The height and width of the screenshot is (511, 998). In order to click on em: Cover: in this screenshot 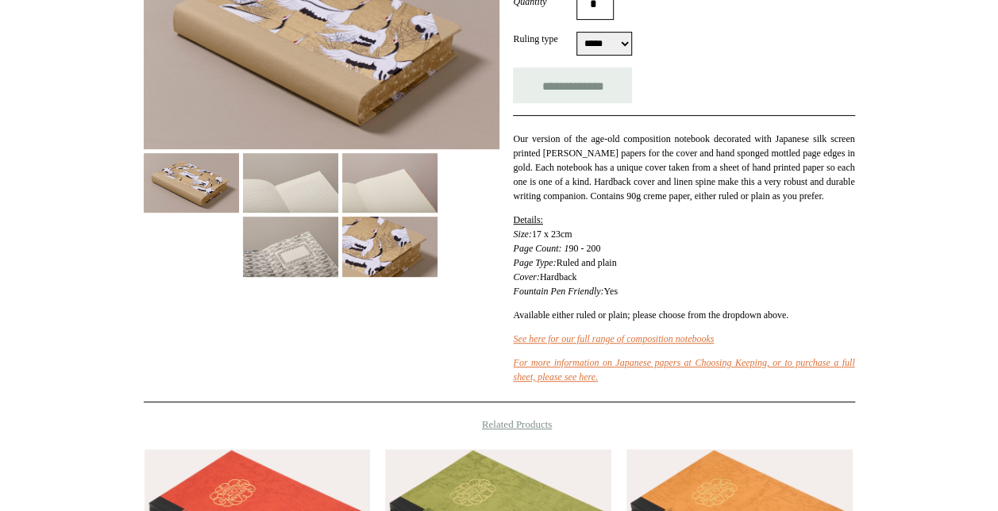, I will do `click(526, 277)`.